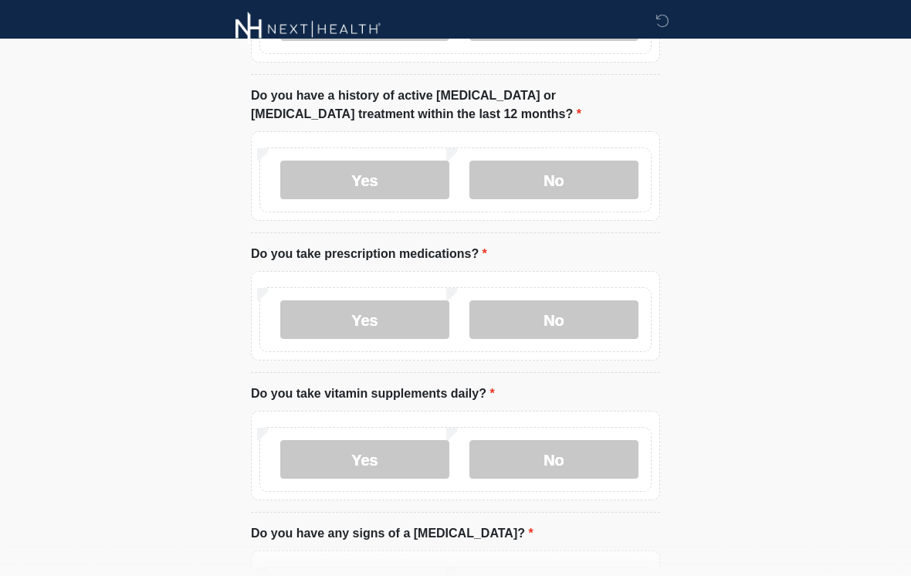  What do you see at coordinates (369, 254) in the screenshot?
I see `label: Do you take prescription medications?` at bounding box center [369, 254].